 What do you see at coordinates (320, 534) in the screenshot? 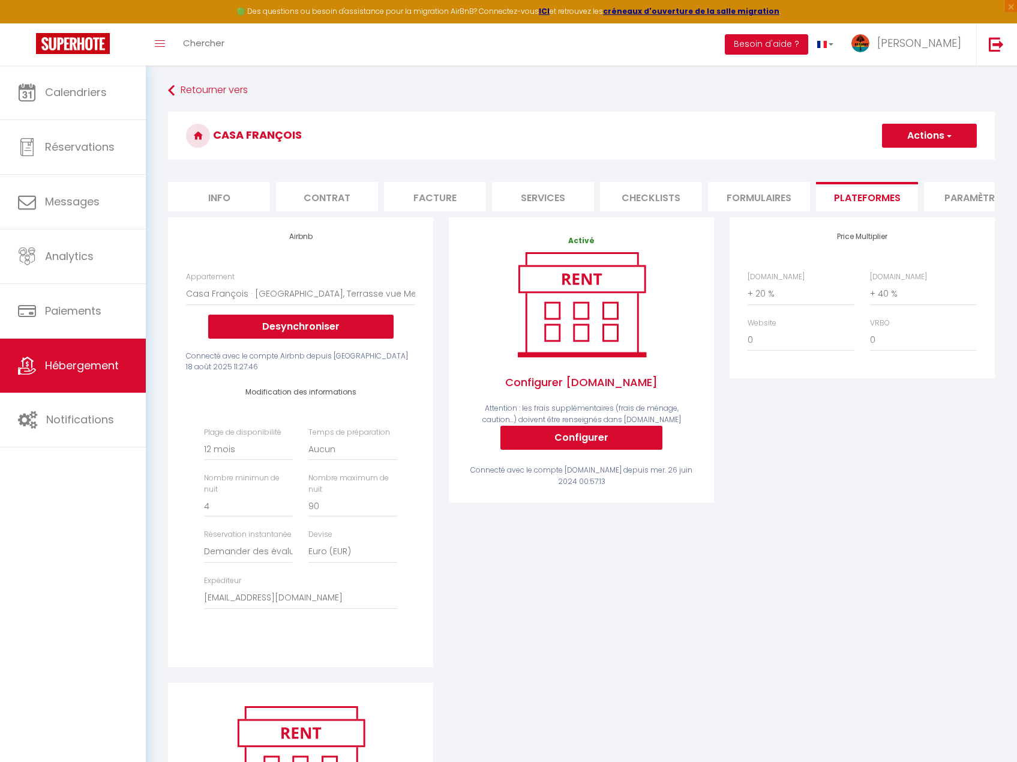
I see `label: Devise` at bounding box center [320, 534].